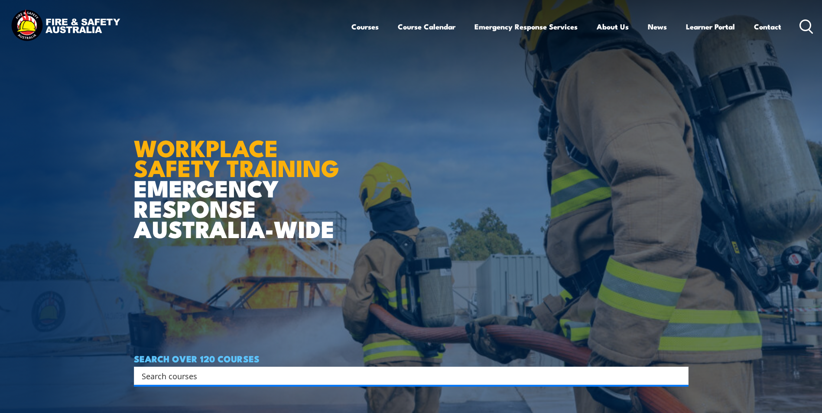 This screenshot has height=413, width=822. What do you see at coordinates (613, 26) in the screenshot?
I see `a: About Us` at bounding box center [613, 26].